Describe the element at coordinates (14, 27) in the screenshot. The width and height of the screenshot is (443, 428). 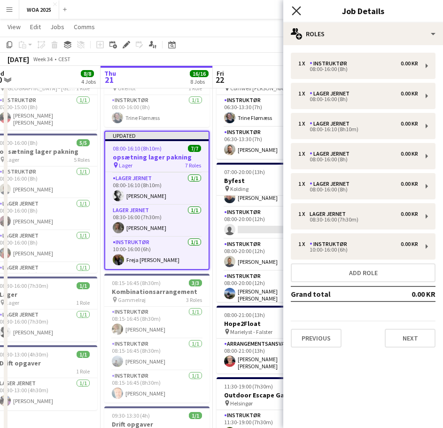
I see `span: View` at that location.